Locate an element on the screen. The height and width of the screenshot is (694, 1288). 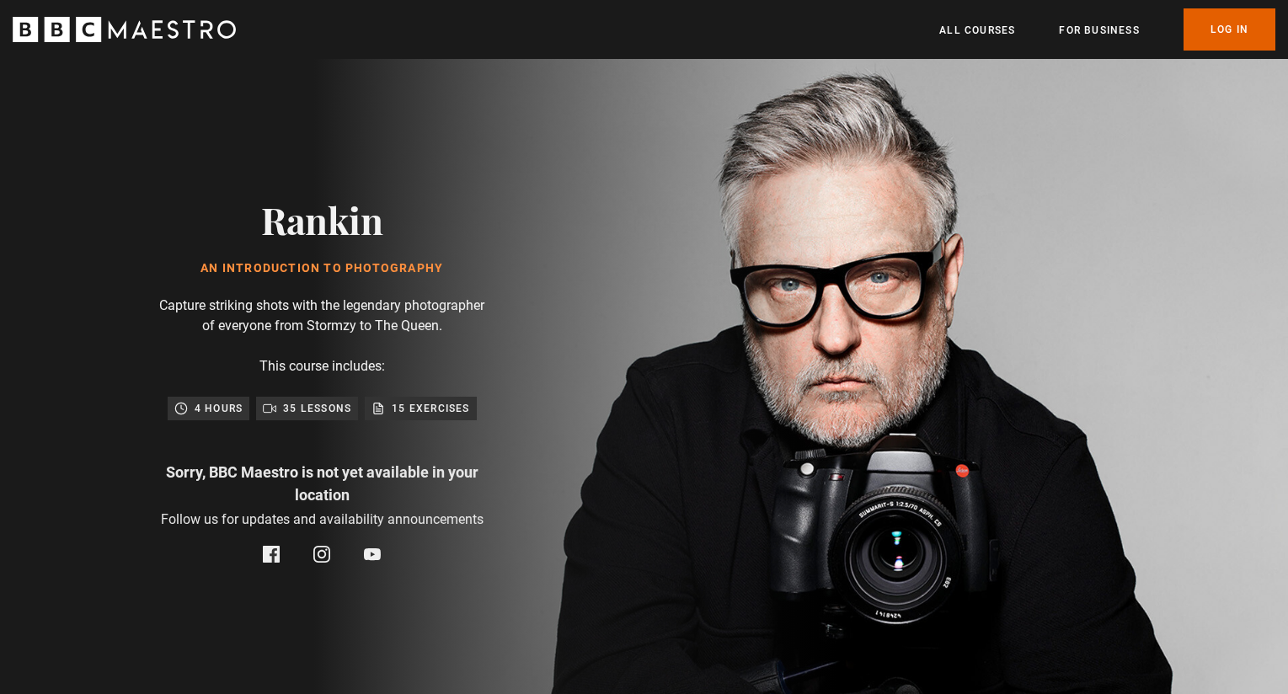
p: Capture striking shots with the legendary photographer of everyone from Stormzy to The Queen. is located at coordinates (322, 316).